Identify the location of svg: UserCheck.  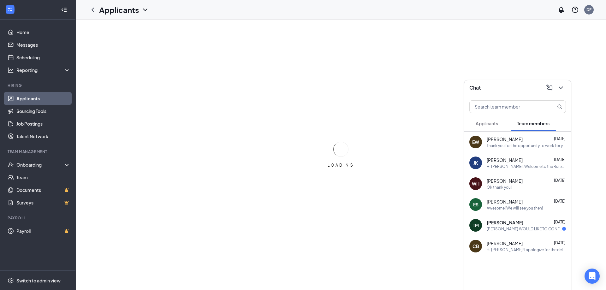
(11, 165).